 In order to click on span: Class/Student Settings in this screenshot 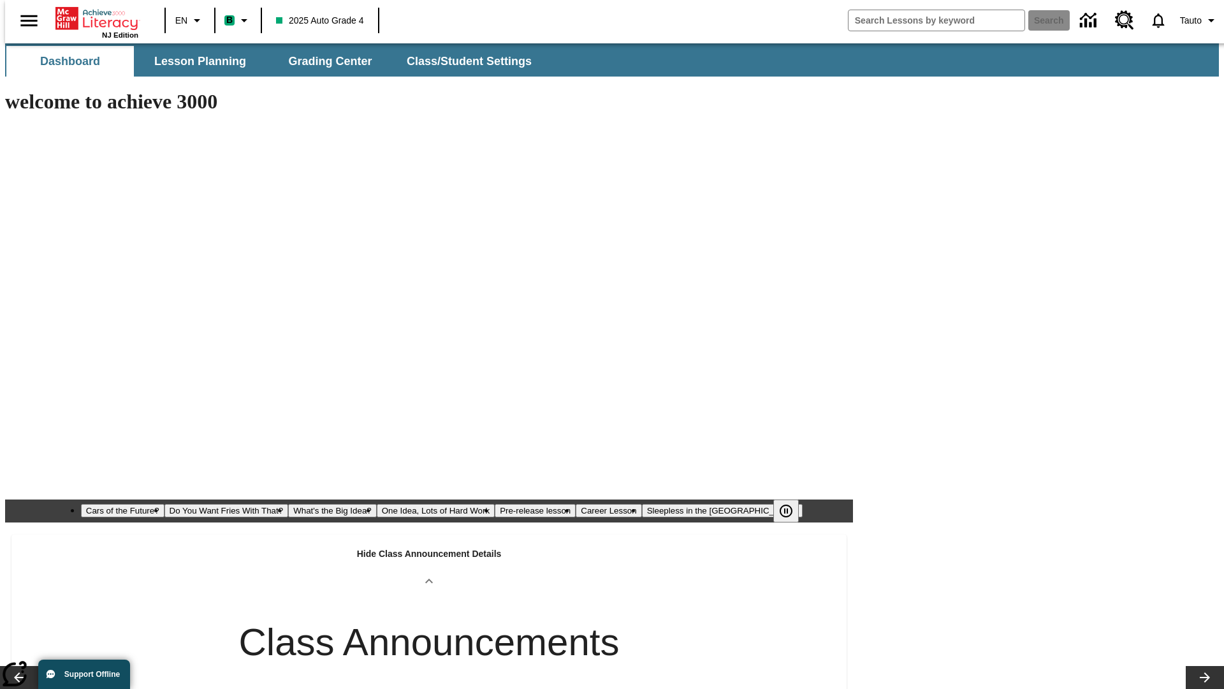, I will do `click(469, 61)`.